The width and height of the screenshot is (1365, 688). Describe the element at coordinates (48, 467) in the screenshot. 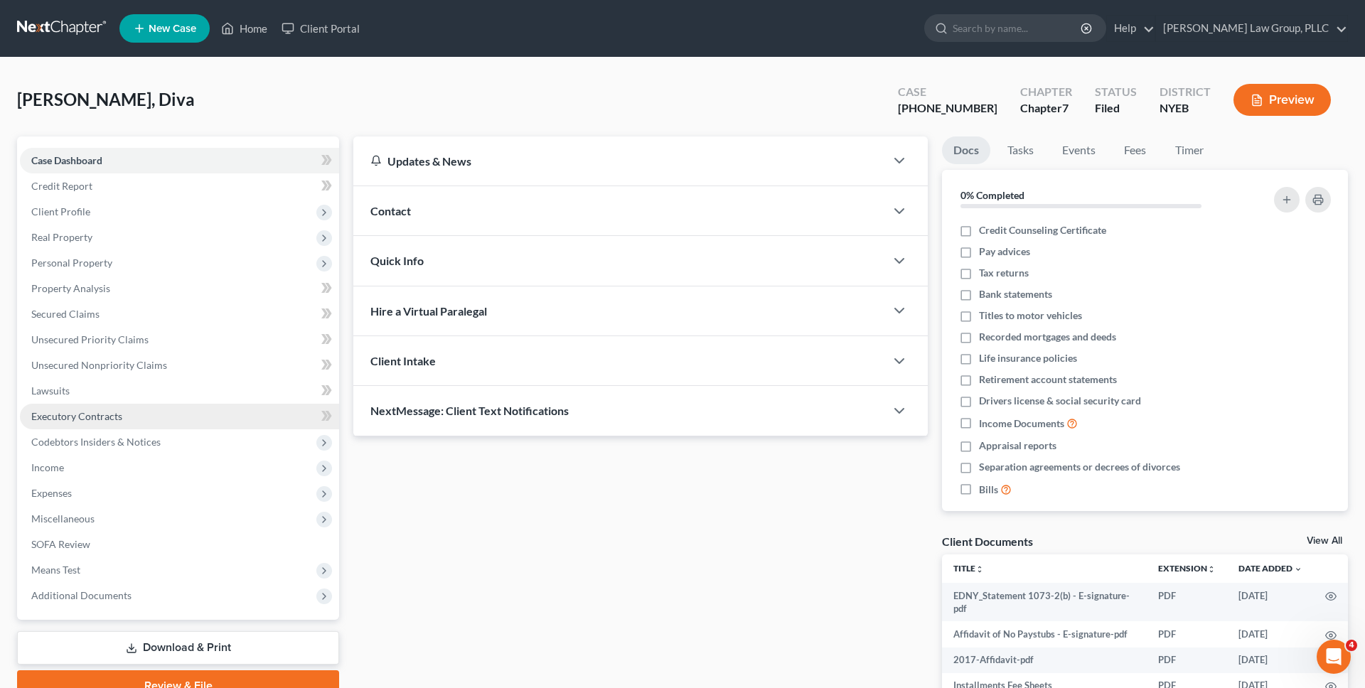

I see `span: Income` at that location.